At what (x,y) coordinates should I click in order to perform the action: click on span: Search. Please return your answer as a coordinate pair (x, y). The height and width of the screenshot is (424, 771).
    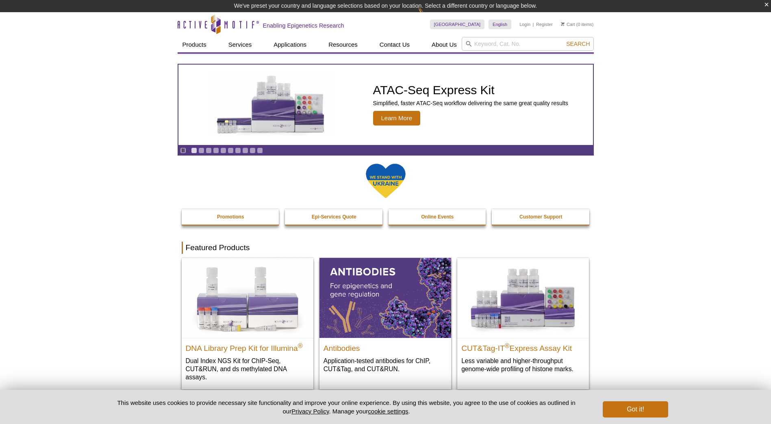
    Looking at the image, I should click on (578, 44).